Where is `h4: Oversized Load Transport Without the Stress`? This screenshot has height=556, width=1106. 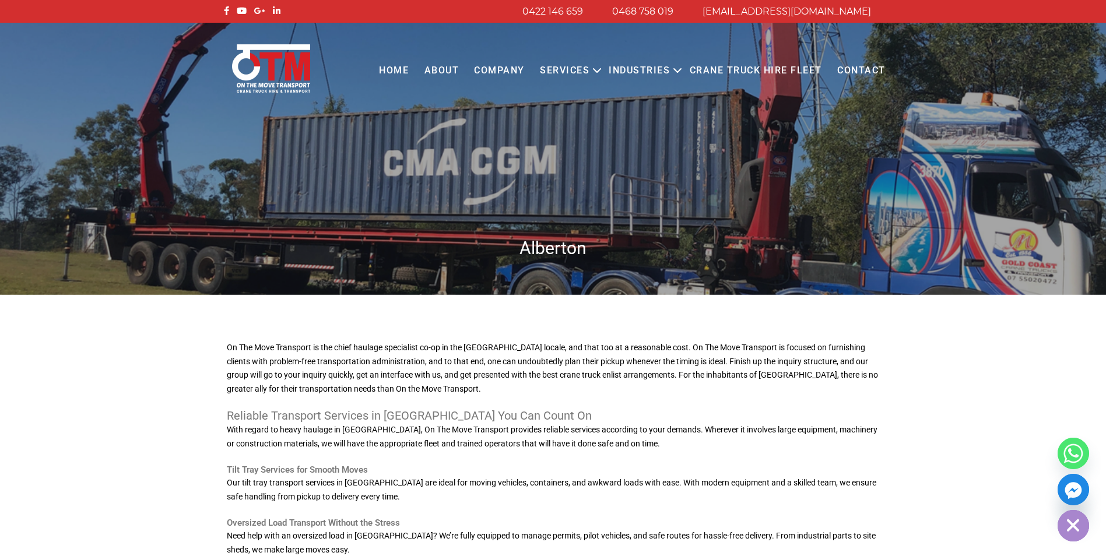 h4: Oversized Load Transport Without the Stress is located at coordinates (553, 524).